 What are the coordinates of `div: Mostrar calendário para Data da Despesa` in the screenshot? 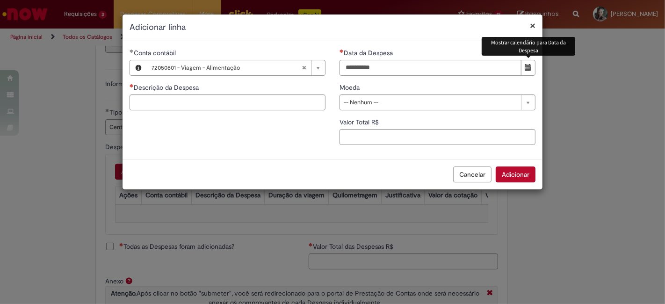 It's located at (528, 46).